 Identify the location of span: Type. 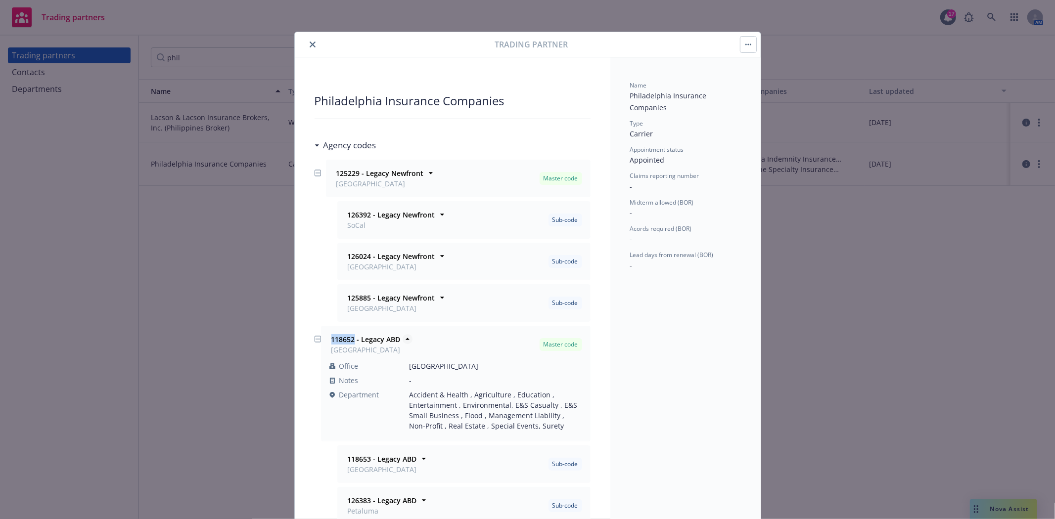
(636, 123).